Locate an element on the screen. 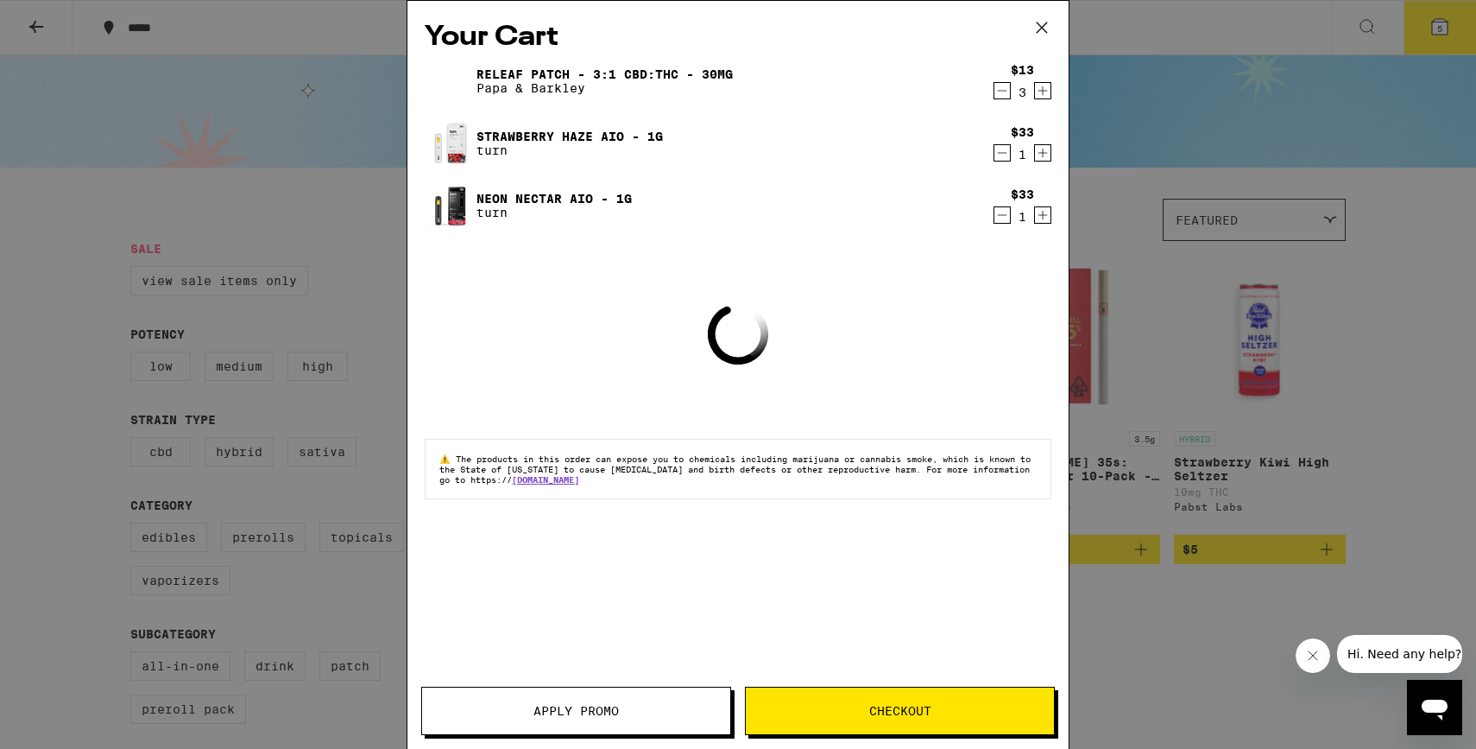  a: Neon Nectar AIO - 1g is located at coordinates (554, 199).